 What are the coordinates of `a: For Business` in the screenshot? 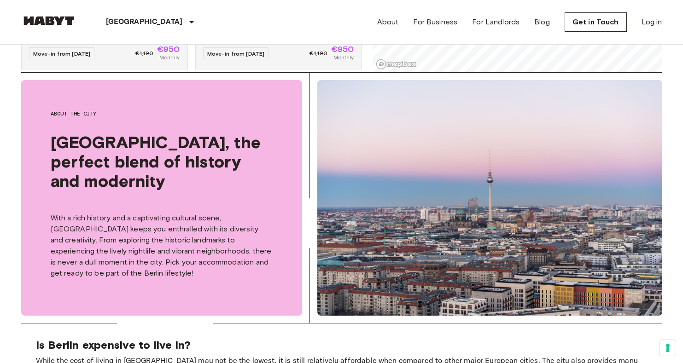 It's located at (435, 22).